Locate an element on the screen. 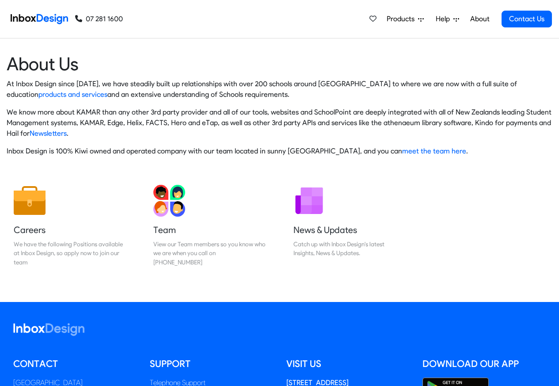 This screenshot has height=386, width=559. img: 2022_01_13_icon_job.svg is located at coordinates (30, 201).